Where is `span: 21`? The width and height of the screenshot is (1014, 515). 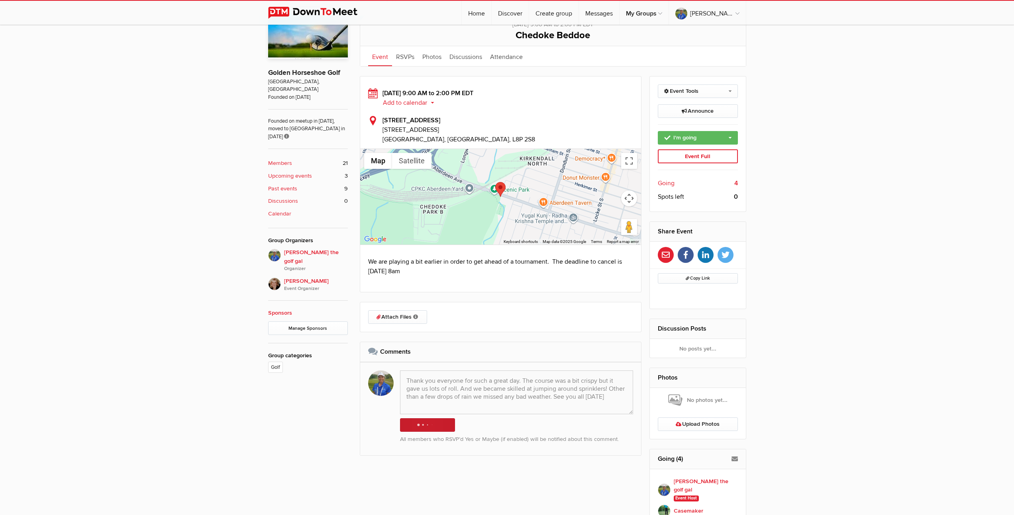
span: 21 is located at coordinates (345, 163).